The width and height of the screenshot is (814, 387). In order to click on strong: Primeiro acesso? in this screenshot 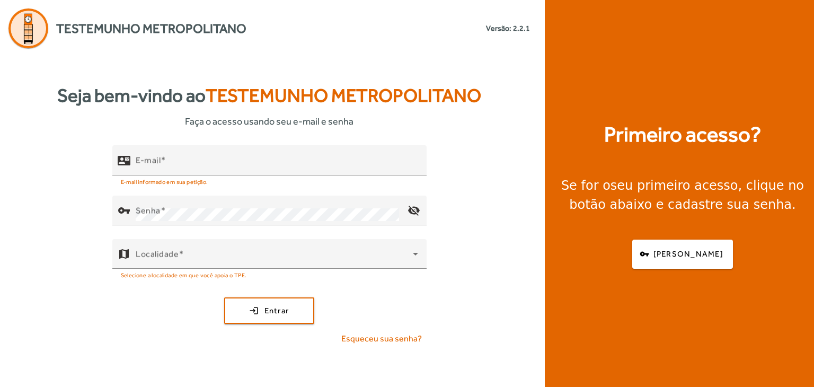, I will do `click(683, 135)`.